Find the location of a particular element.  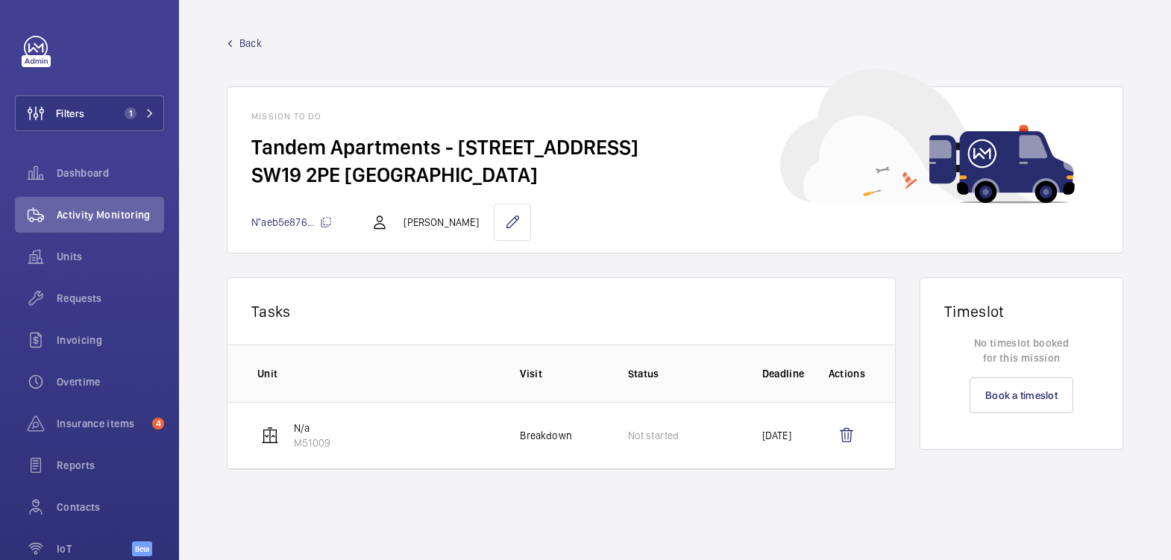

span: Dashboard is located at coordinates (110, 173).